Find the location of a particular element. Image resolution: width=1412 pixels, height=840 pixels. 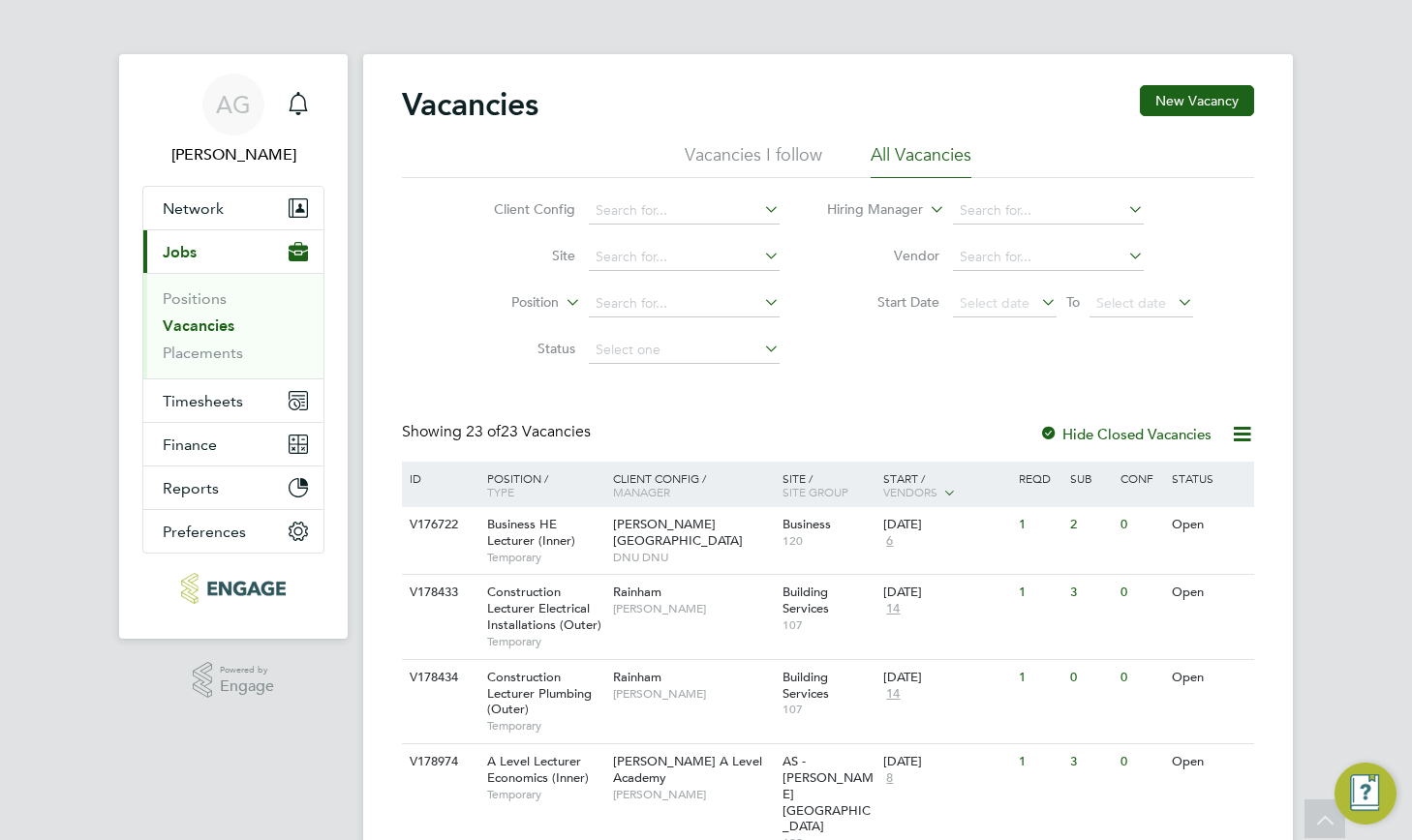

div: 3 is located at coordinates (1090, 592).